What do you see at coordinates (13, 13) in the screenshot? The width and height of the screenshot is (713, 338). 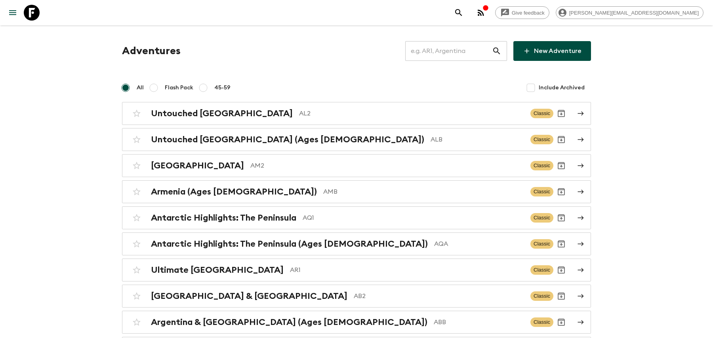 I see `button: menu` at bounding box center [13, 13].